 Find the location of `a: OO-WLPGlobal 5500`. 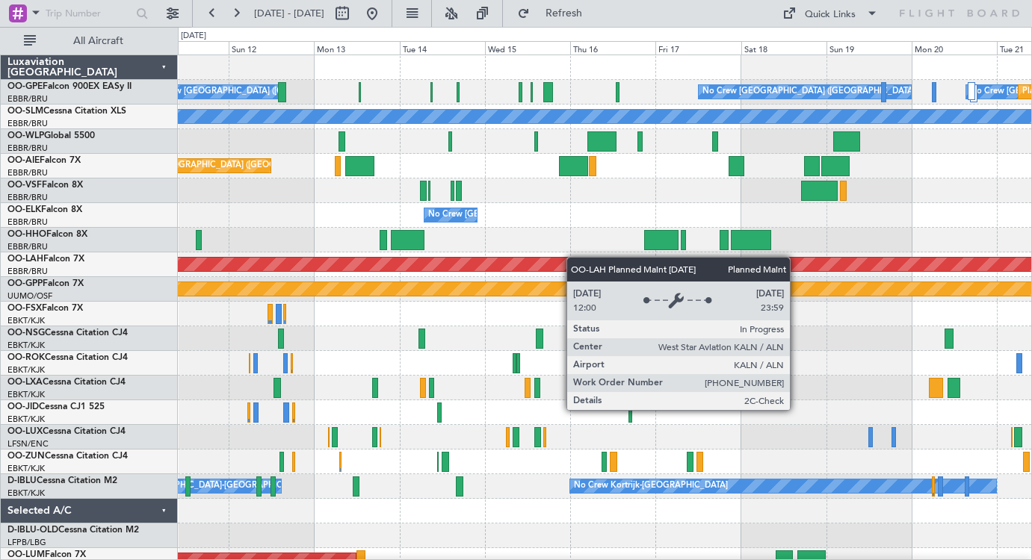

a: OO-WLPGlobal 5500 is located at coordinates (51, 136).